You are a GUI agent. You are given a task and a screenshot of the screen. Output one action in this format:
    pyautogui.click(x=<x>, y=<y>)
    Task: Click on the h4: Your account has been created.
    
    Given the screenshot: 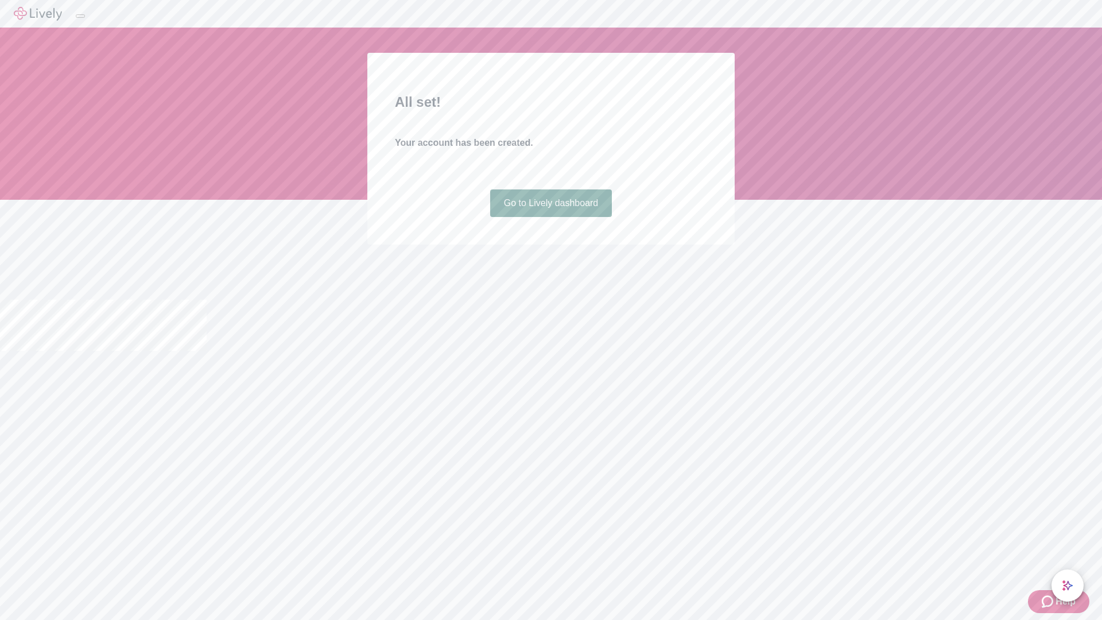 What is the action you would take?
    pyautogui.click(x=551, y=143)
    